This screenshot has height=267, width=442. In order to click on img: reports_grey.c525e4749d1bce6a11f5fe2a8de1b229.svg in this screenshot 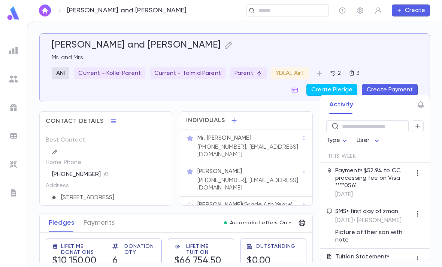, I will do `click(13, 51)`.